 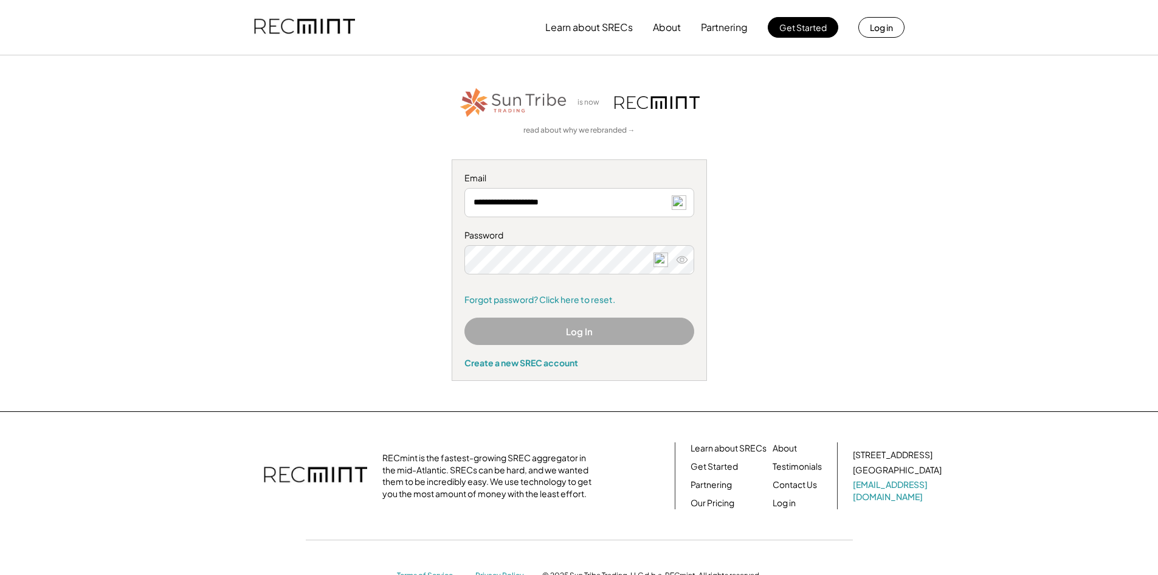 What do you see at coordinates (728, 448) in the screenshot?
I see `a: Learn about SRECs` at bounding box center [728, 448].